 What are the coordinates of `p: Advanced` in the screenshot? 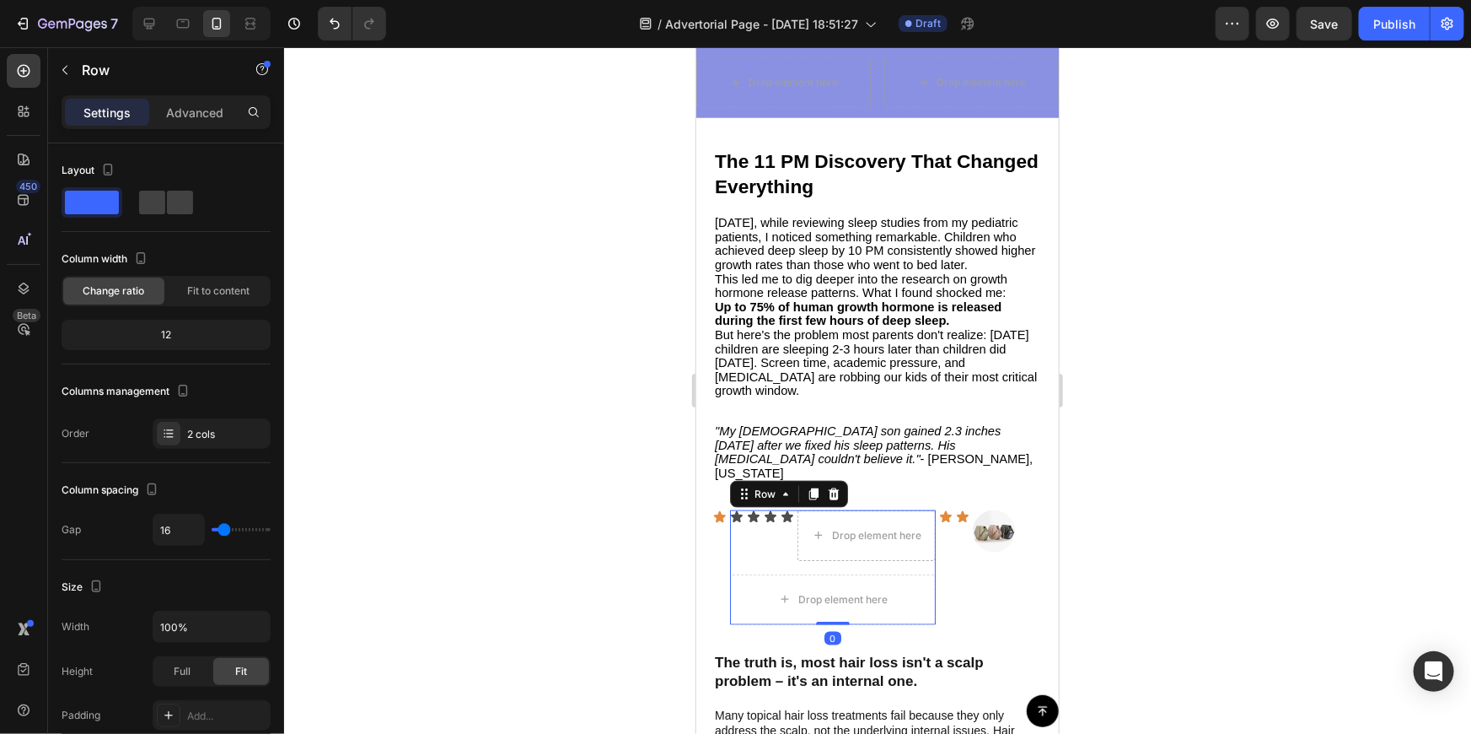 It's located at (195, 112).